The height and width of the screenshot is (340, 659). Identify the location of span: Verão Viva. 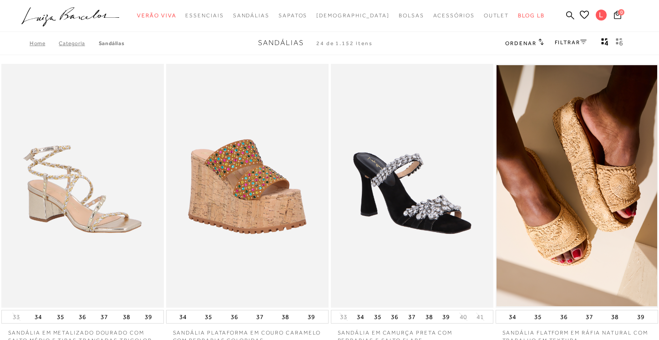
(157, 15).